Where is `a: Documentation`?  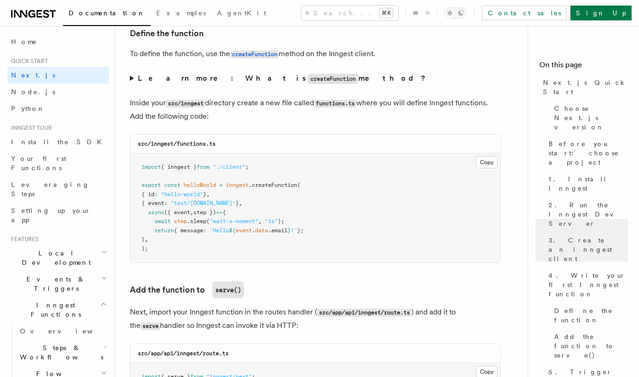 a: Documentation is located at coordinates (107, 14).